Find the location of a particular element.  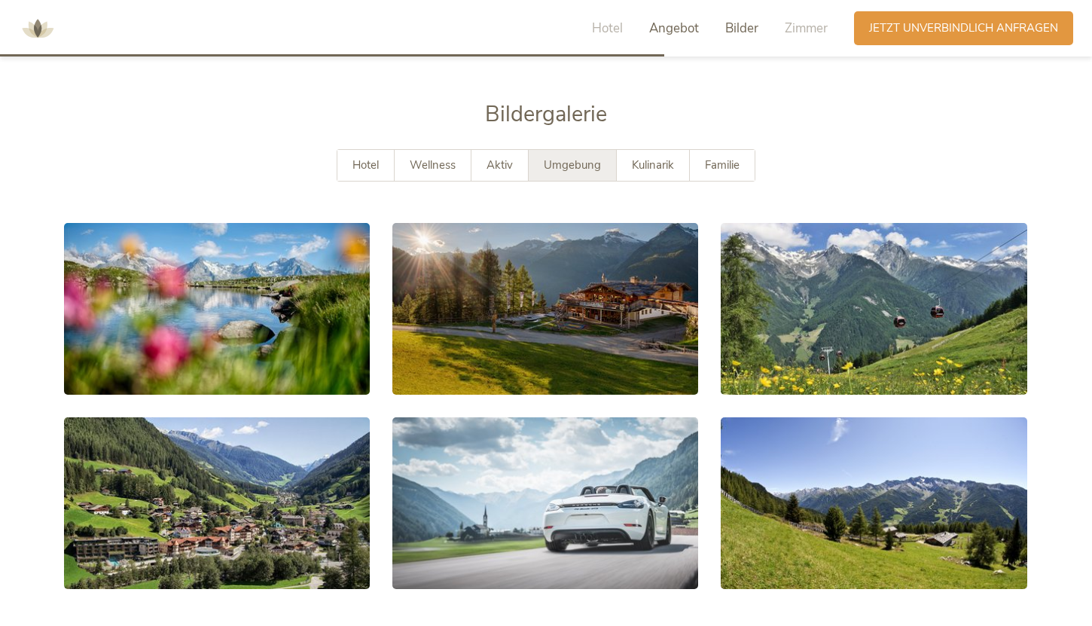

span: Angebot is located at coordinates (674, 28).